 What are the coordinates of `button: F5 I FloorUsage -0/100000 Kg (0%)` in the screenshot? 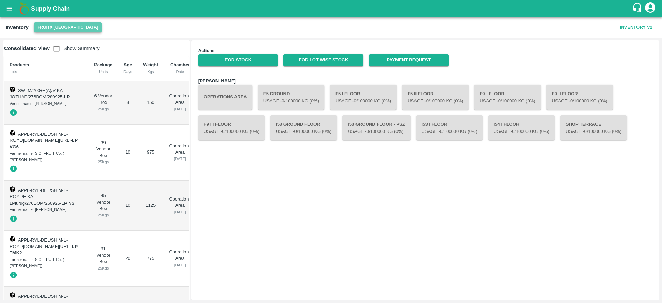 It's located at (363, 97).